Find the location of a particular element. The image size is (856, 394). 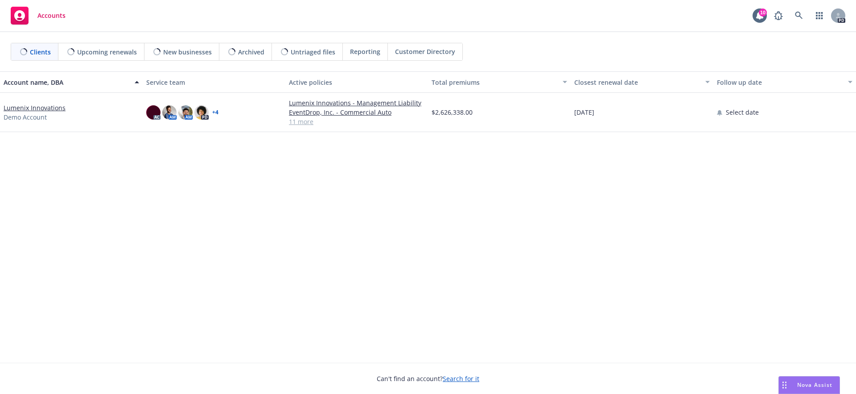

button: Follow up date is located at coordinates (785, 82).